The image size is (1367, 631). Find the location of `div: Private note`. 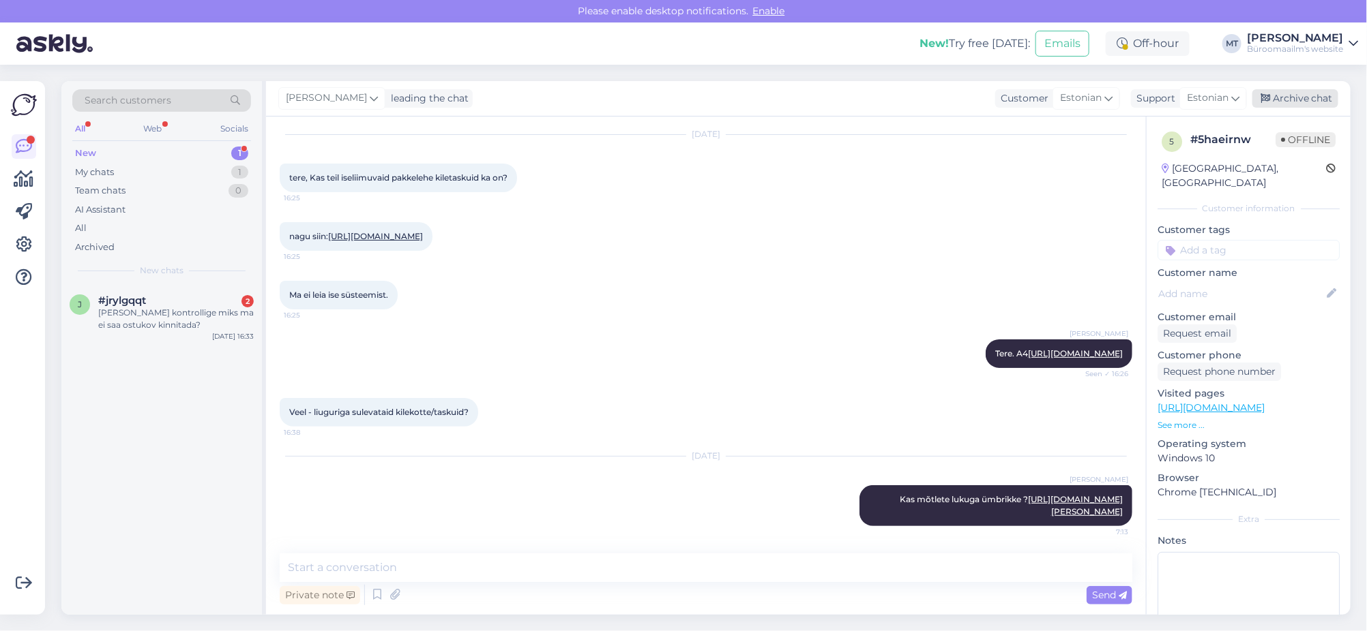

div: Private note is located at coordinates (320, 595).